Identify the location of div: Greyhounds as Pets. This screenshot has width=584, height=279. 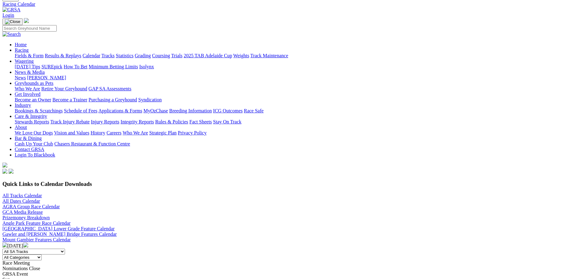
(298, 89).